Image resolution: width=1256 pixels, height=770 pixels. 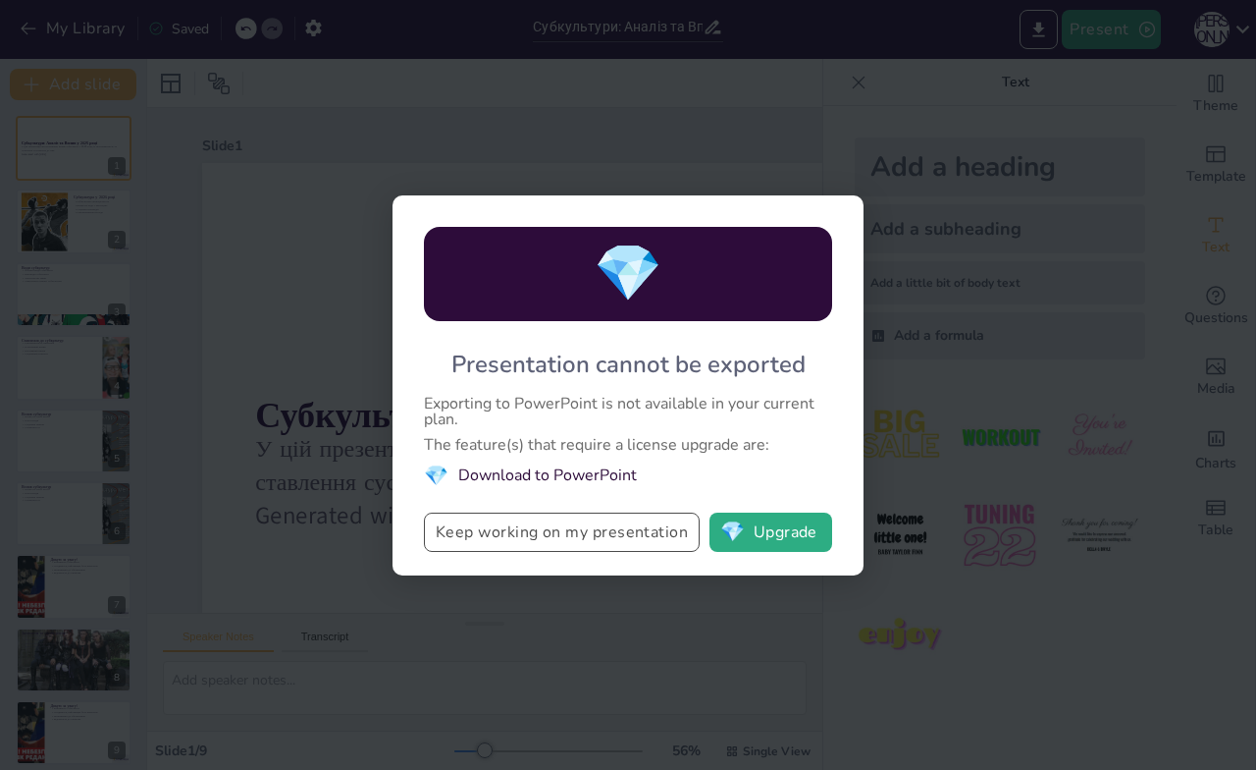 I want to click on button: Keep working on my presentation, so click(x=561, y=532).